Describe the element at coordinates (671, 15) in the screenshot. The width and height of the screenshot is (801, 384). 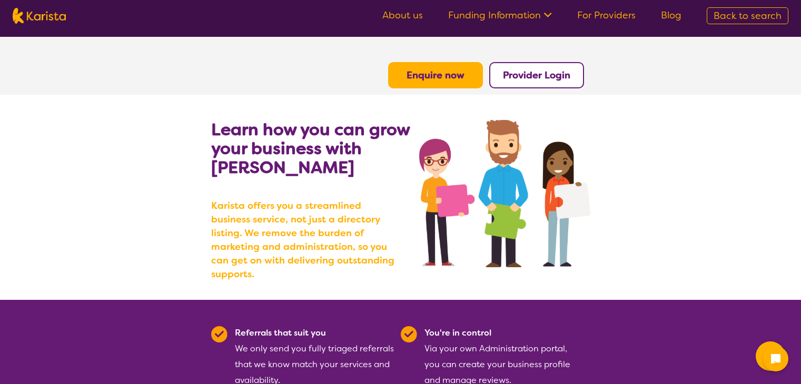
I see `a: Blog` at that location.